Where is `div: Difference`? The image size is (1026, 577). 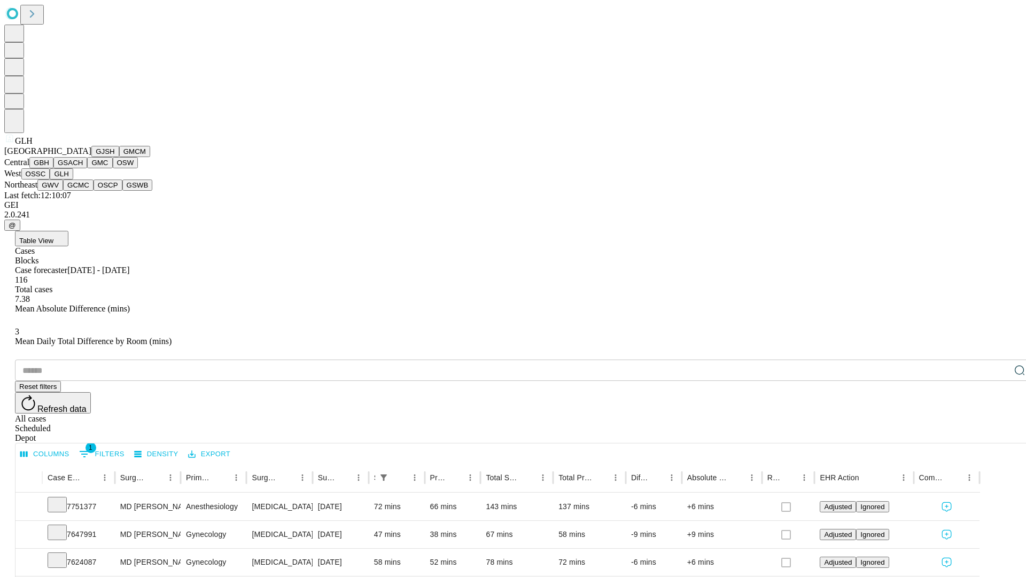
div: Difference is located at coordinates (640, 478).